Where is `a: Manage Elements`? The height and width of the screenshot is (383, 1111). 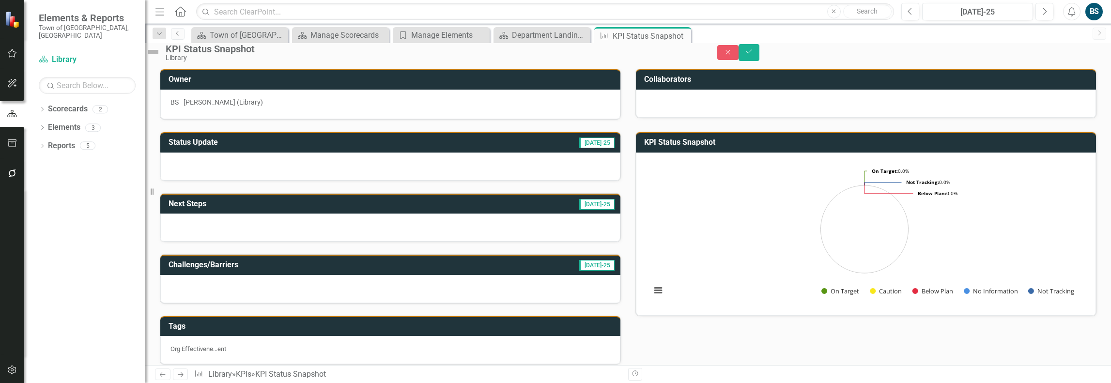 a: Manage Elements is located at coordinates (441, 35).